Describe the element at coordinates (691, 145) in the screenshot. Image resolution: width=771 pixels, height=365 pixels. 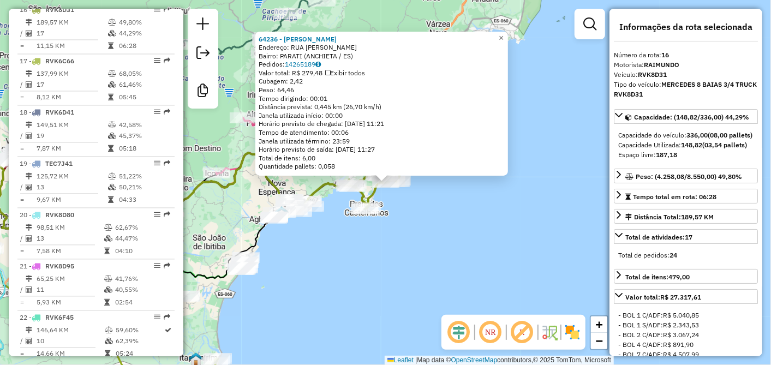
I see `strong: 148,82` at that location.